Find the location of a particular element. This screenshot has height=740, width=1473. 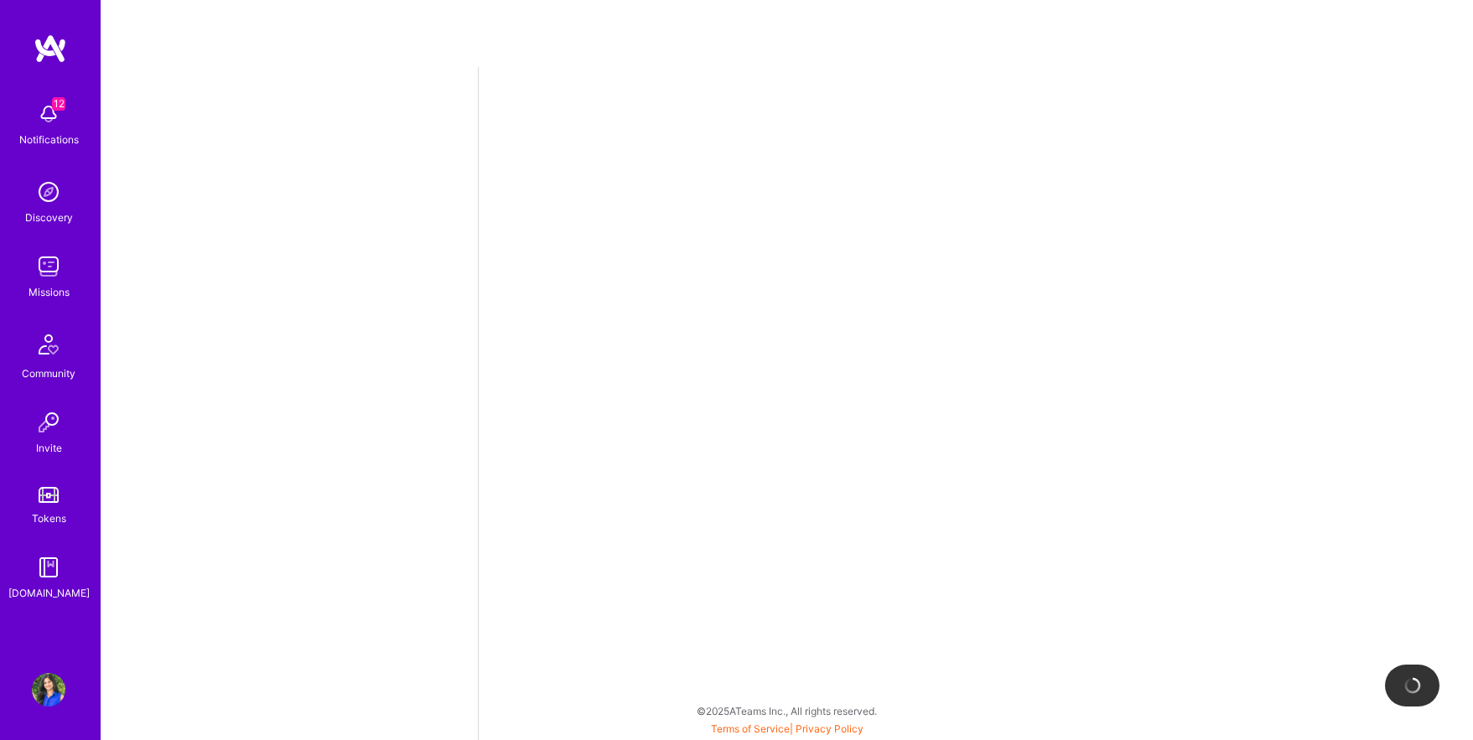

div: © 2025 ATeams Inc., All rights reserved. is located at coordinates (787, 711).